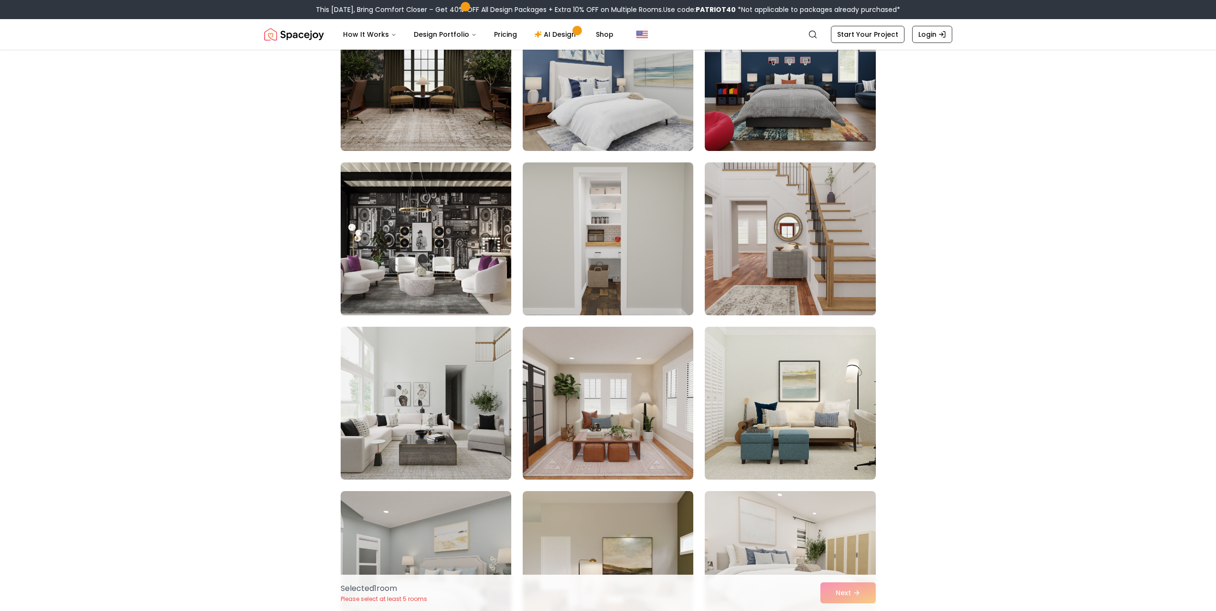 The width and height of the screenshot is (1216, 611). I want to click on img: Room room-68, so click(608, 239).